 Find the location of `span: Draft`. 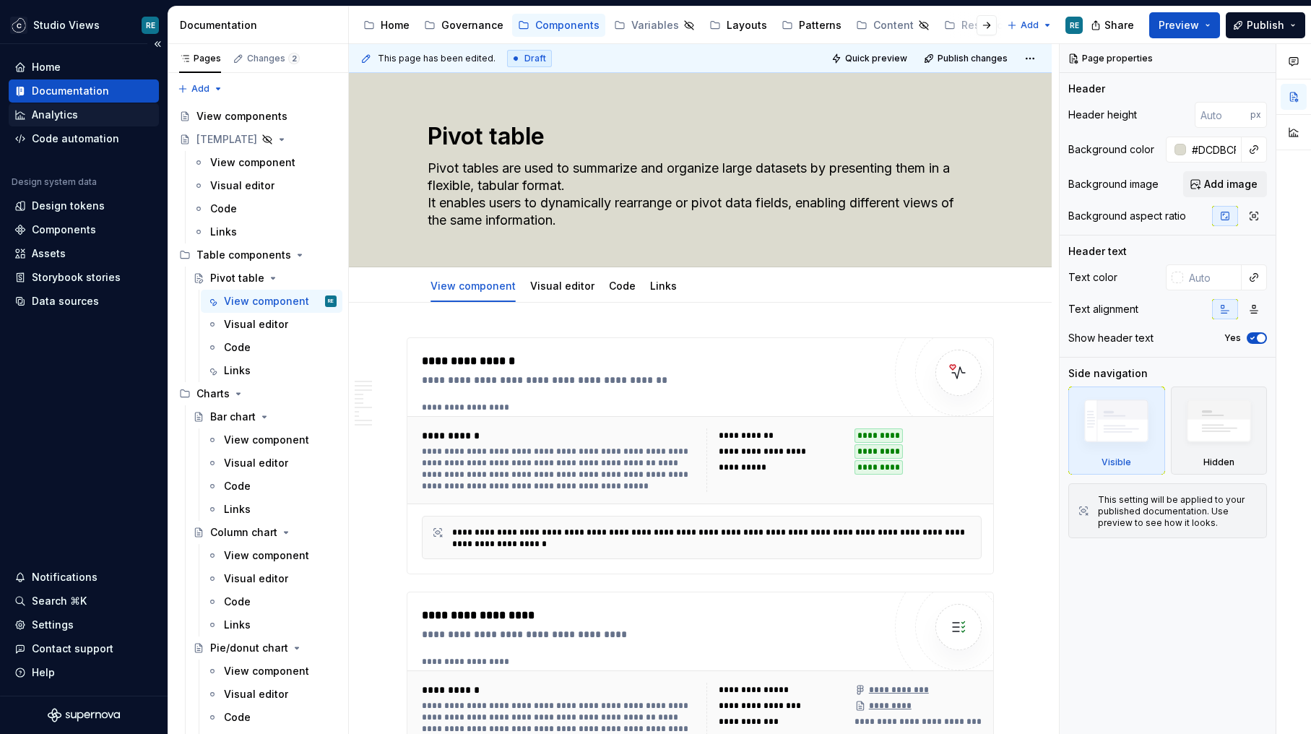

span: Draft is located at coordinates (535, 59).